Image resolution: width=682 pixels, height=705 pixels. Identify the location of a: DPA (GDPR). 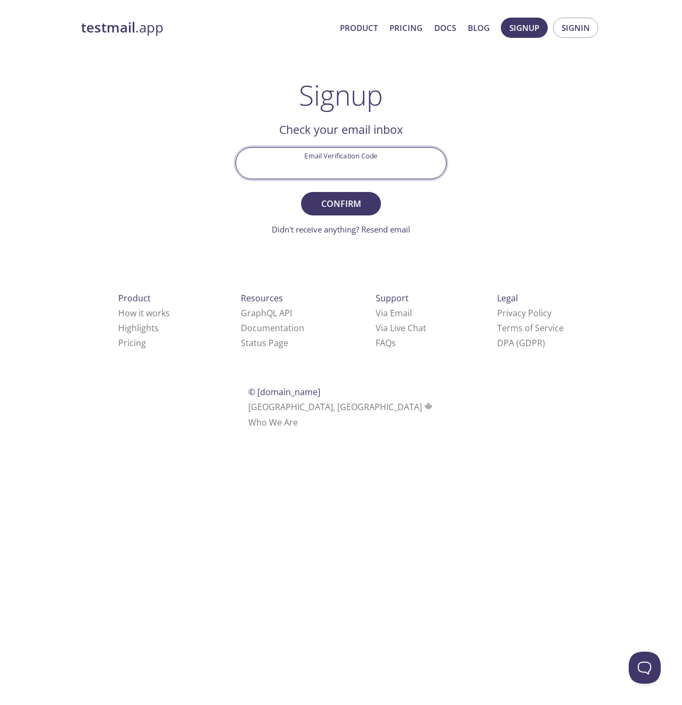
(521, 343).